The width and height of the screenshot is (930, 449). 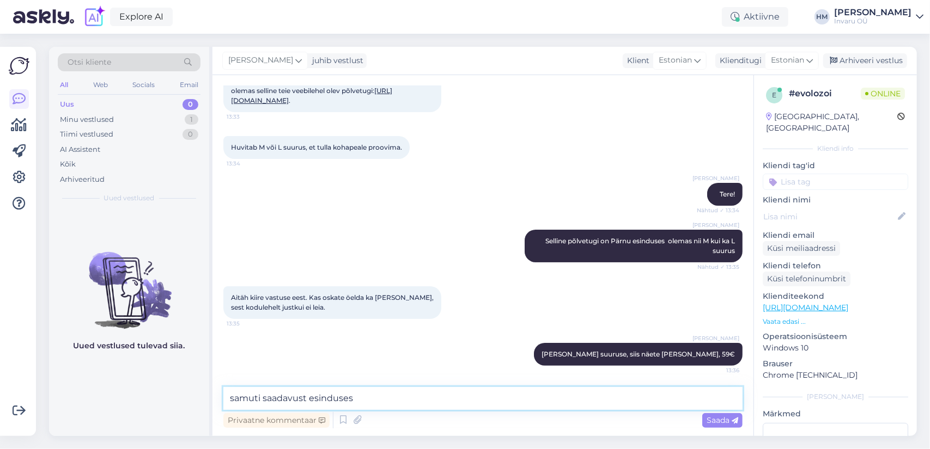 I want to click on span: Nähtud ✓ 13:34, so click(x=718, y=210).